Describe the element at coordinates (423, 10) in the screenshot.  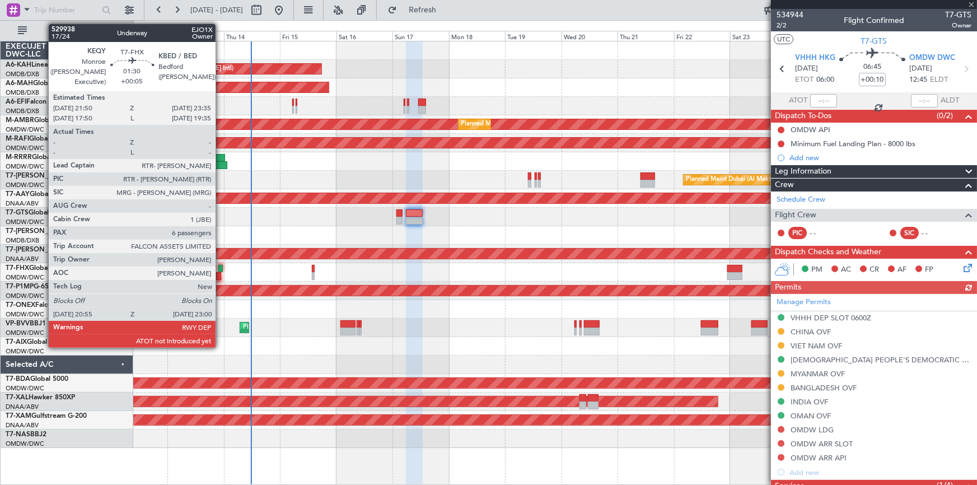
I see `span: Refresh` at that location.